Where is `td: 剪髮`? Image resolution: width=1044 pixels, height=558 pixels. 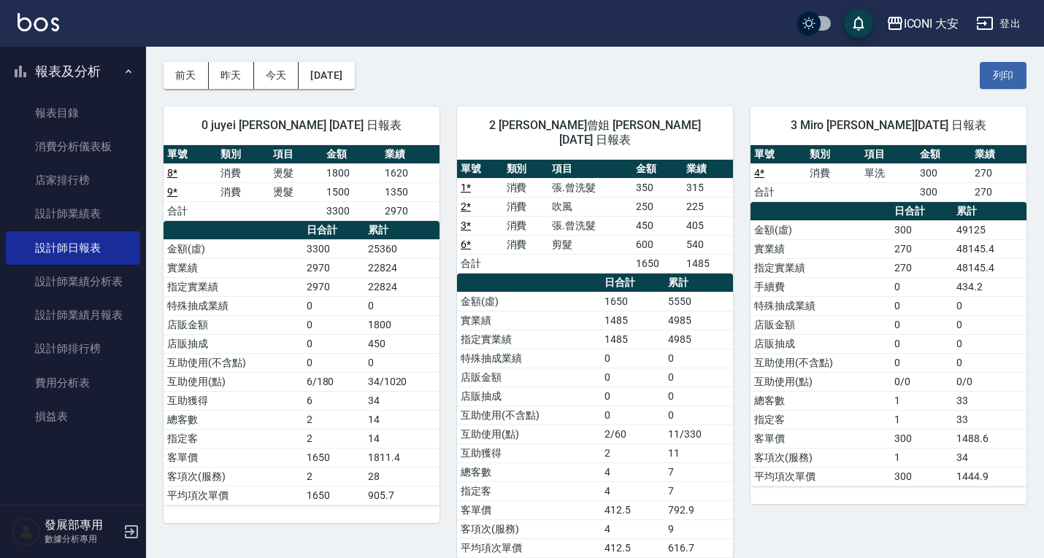
td: 剪髮 is located at coordinates (590, 244).